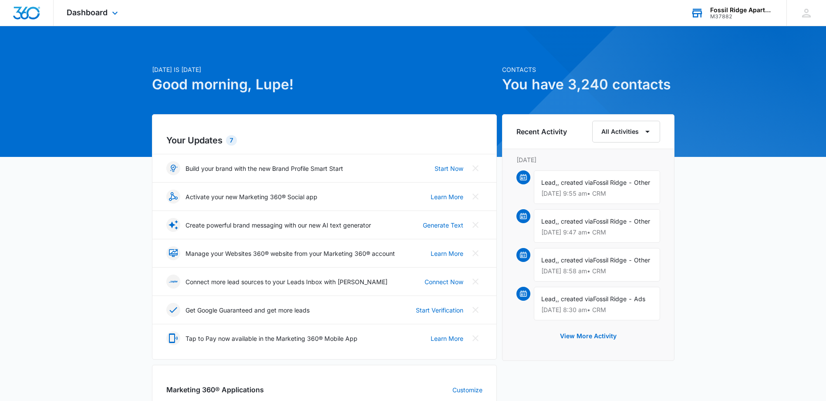 The height and width of the screenshot is (401, 826). I want to click on a: Connect Now, so click(444, 281).